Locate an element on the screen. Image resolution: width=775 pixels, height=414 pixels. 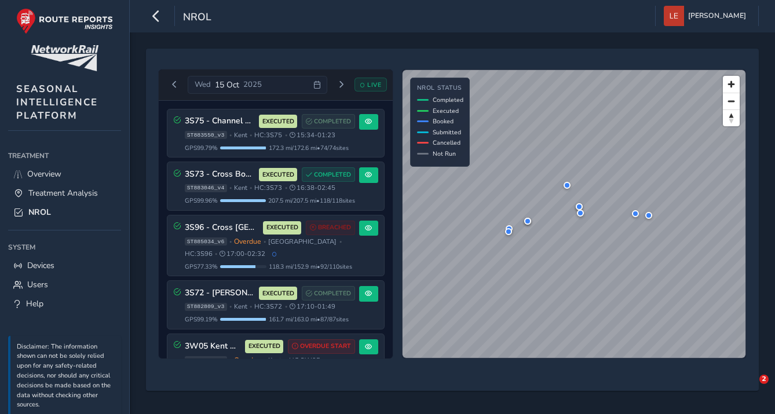
a: Users is located at coordinates (64, 284).